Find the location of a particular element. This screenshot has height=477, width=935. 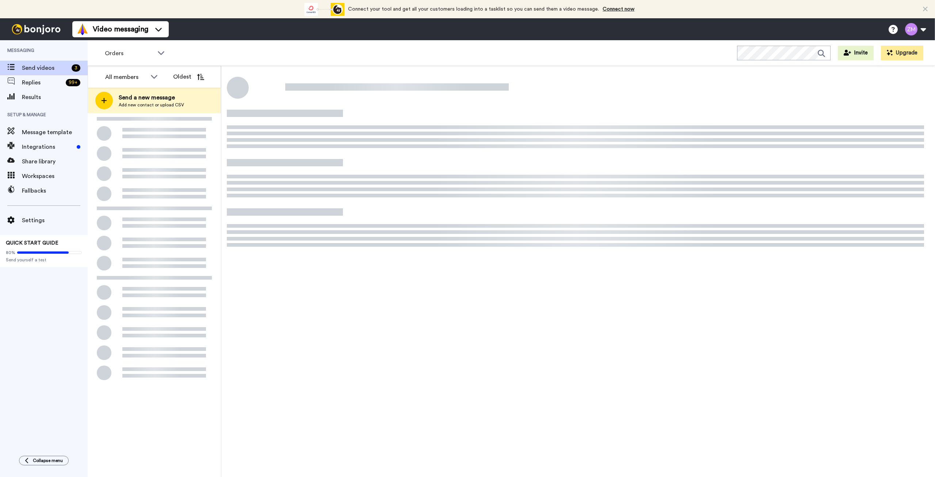

span: Message template is located at coordinates (55, 132).